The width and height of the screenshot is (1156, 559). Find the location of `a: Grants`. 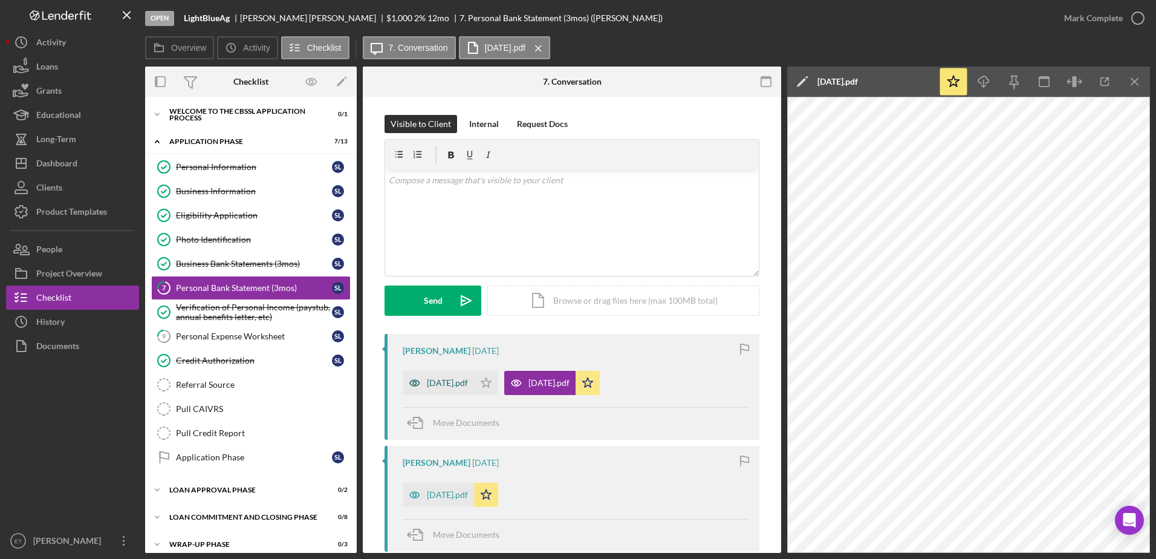

a: Grants is located at coordinates (73, 91).